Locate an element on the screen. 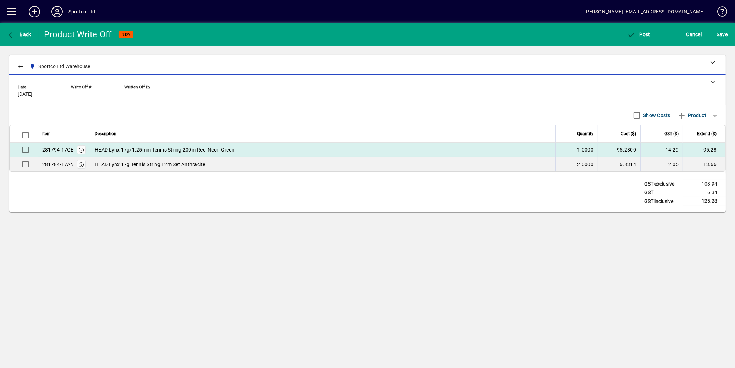 Image resolution: width=735 pixels, height=368 pixels. td: HEAD Lynx 17g/1.25mm Tennis String 200m Reel Neon Green is located at coordinates (322, 150).